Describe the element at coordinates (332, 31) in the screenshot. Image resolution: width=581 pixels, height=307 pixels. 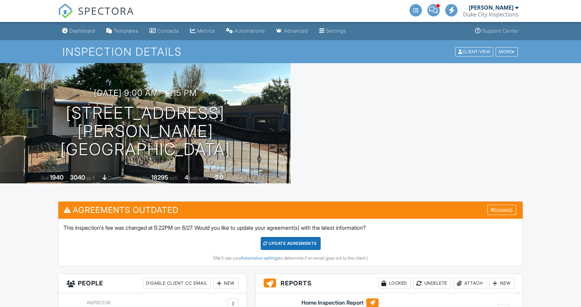
I see `a: Settings` at that location.